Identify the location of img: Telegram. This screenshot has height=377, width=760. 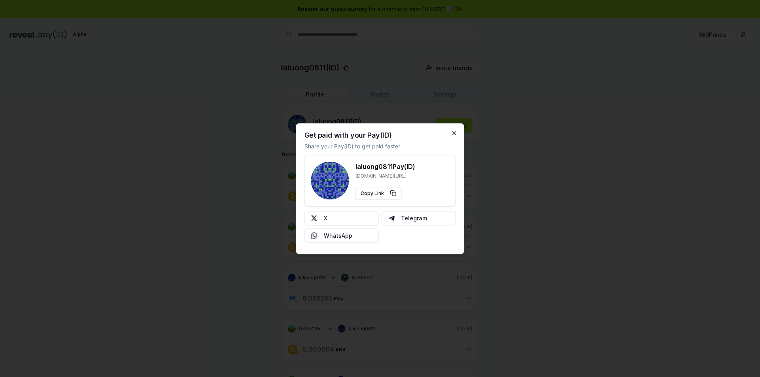
(392, 218).